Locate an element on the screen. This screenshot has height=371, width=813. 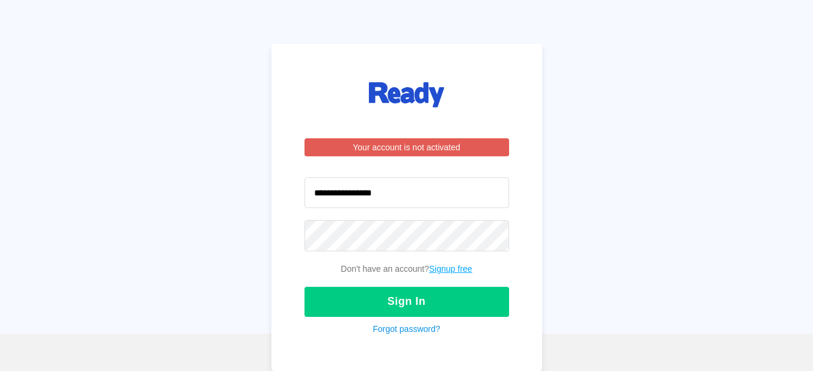
button: Sign In is located at coordinates (407, 302).